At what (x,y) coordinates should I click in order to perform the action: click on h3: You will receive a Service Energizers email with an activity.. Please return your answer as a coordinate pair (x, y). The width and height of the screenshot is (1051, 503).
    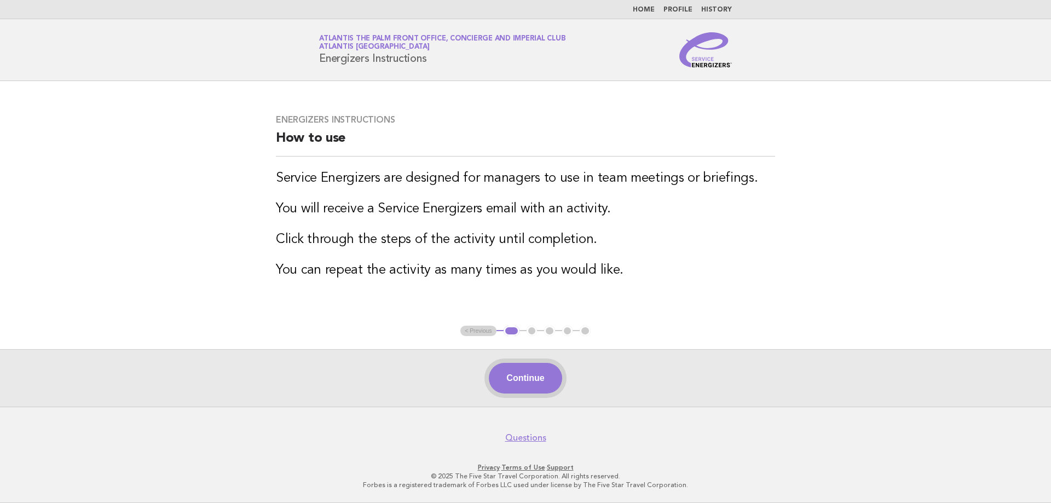
    Looking at the image, I should click on (525, 209).